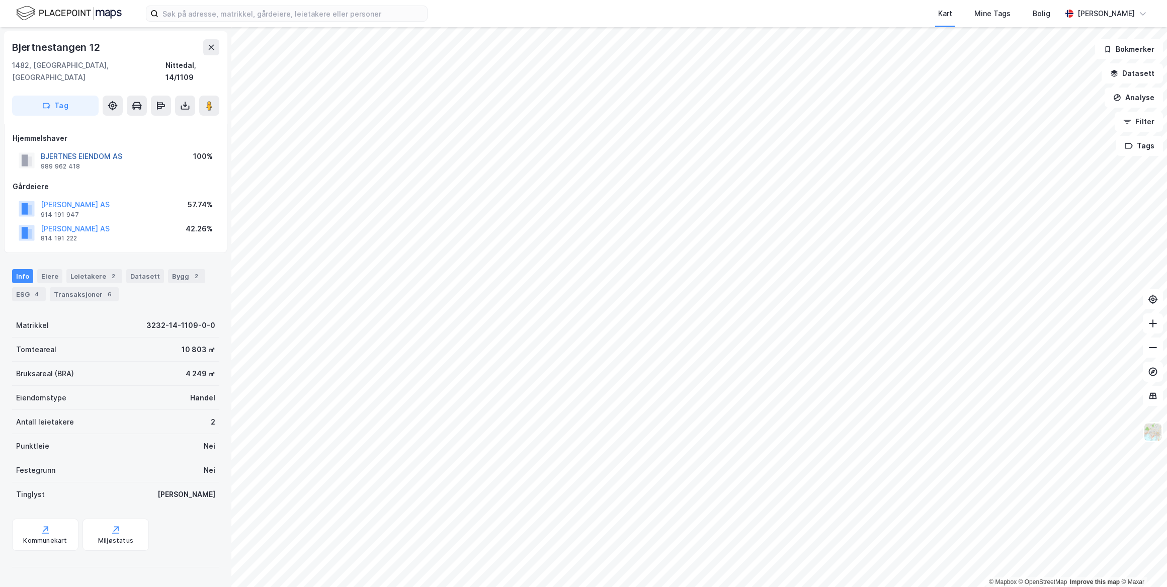  I want to click on div: Transaksjoner, so click(84, 294).